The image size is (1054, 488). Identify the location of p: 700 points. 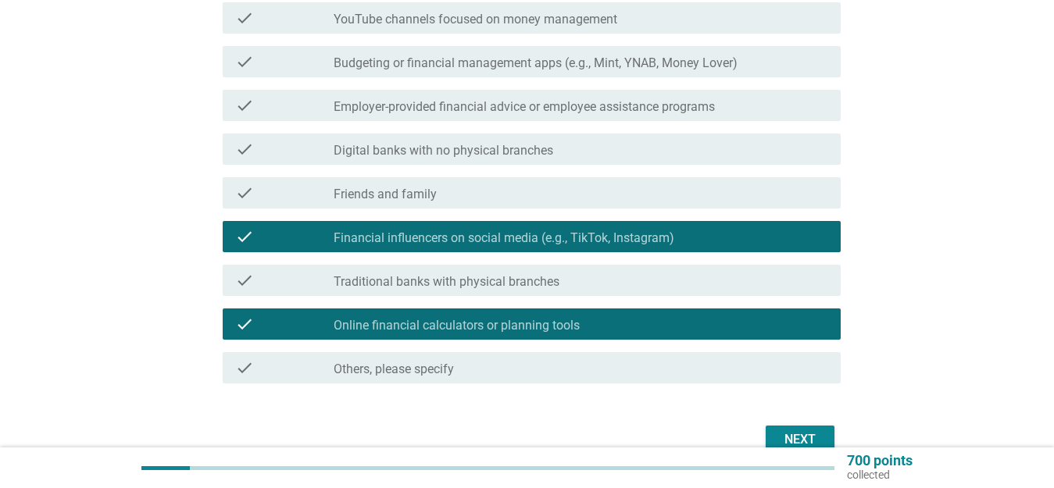
(880, 461).